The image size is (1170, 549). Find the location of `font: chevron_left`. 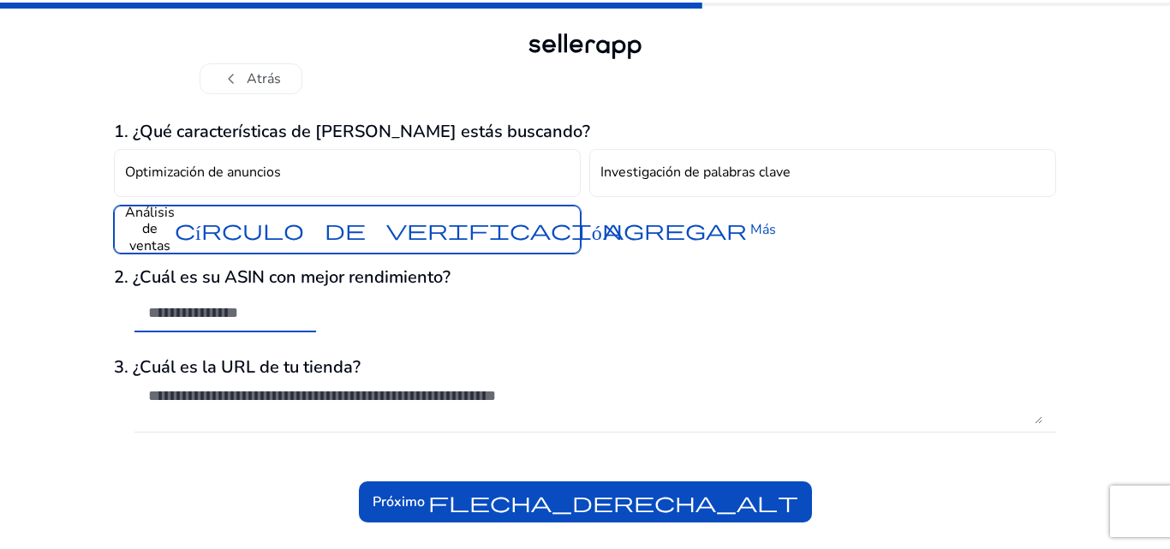

font: chevron_left is located at coordinates (231, 79).